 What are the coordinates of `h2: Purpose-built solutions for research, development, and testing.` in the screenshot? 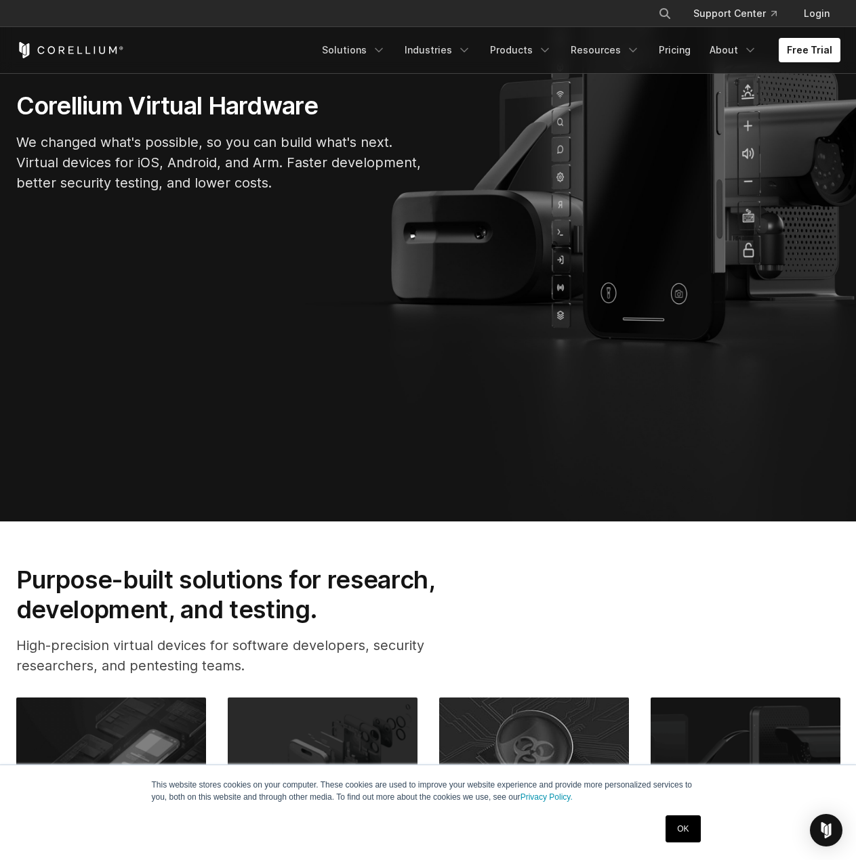 It's located at (247, 595).